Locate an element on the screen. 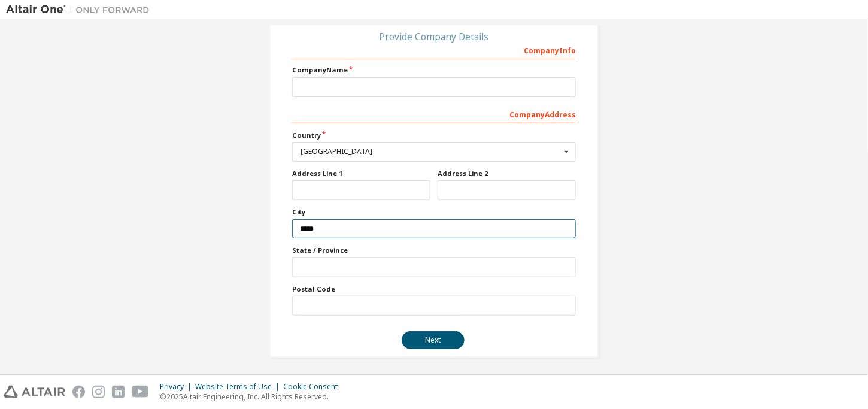  div: Website Terms of Use is located at coordinates (239, 387).